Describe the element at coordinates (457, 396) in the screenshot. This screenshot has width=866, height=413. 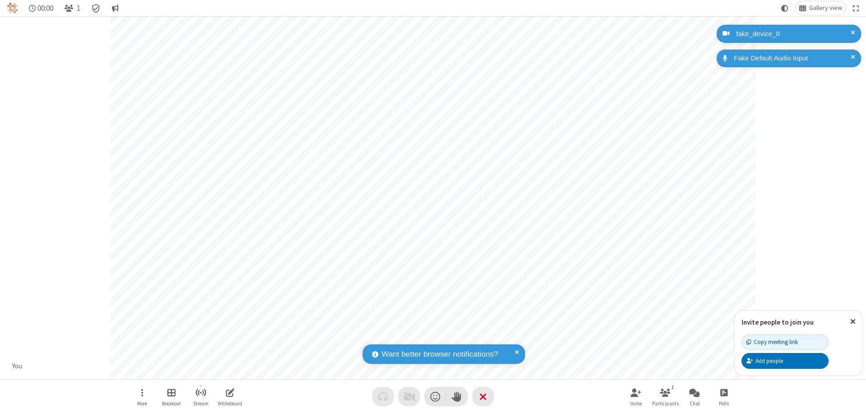
I see `button: Raise hand` at that location.